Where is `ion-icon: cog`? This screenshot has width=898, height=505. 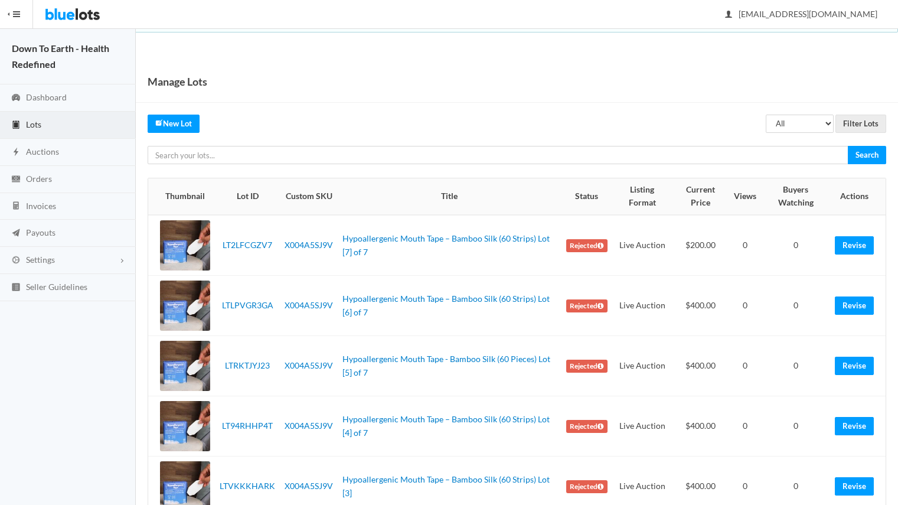 ion-icon: cog is located at coordinates (16, 260).